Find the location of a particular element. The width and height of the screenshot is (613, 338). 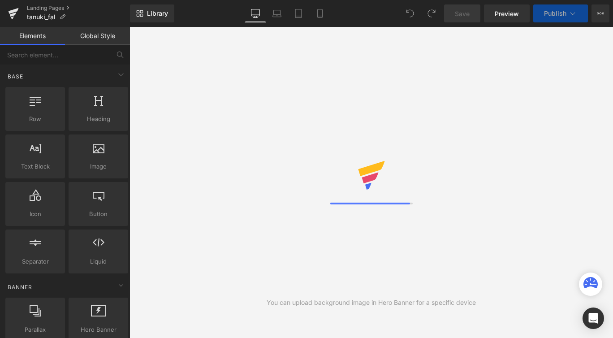

span: Separator is located at coordinates (35, 261).